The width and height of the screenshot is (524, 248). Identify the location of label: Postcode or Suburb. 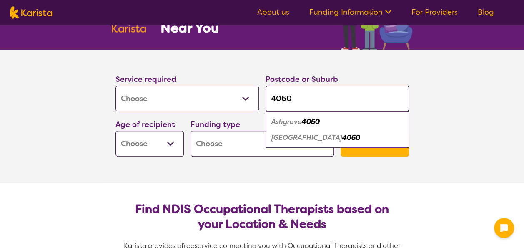
(302, 79).